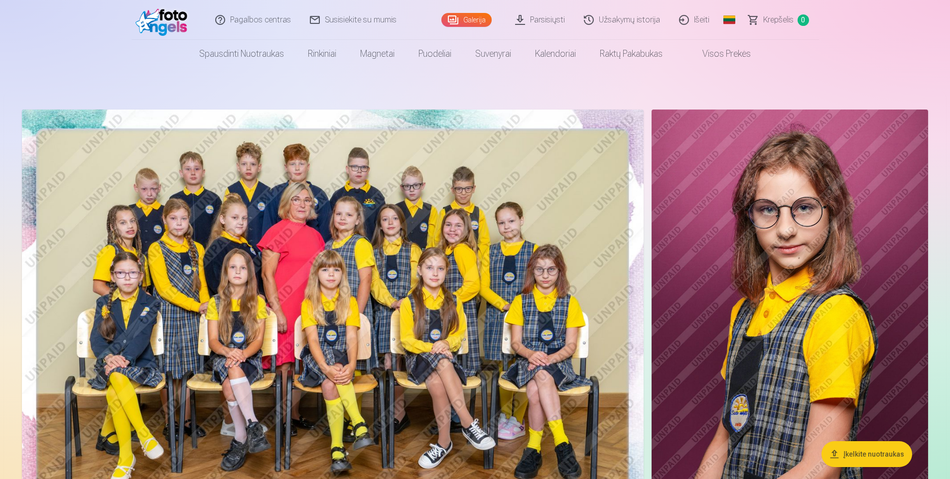 The image size is (950, 479). What do you see at coordinates (493, 54) in the screenshot?
I see `a: Suvenyrai` at bounding box center [493, 54].